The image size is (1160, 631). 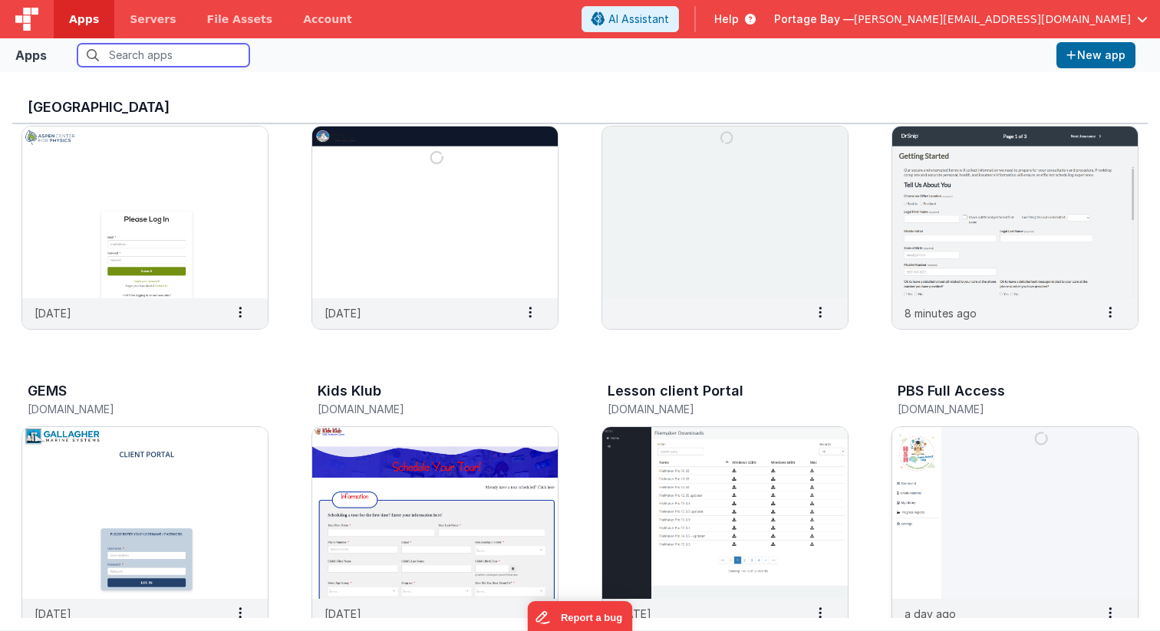 I want to click on h3: Lesson client Portal, so click(x=675, y=391).